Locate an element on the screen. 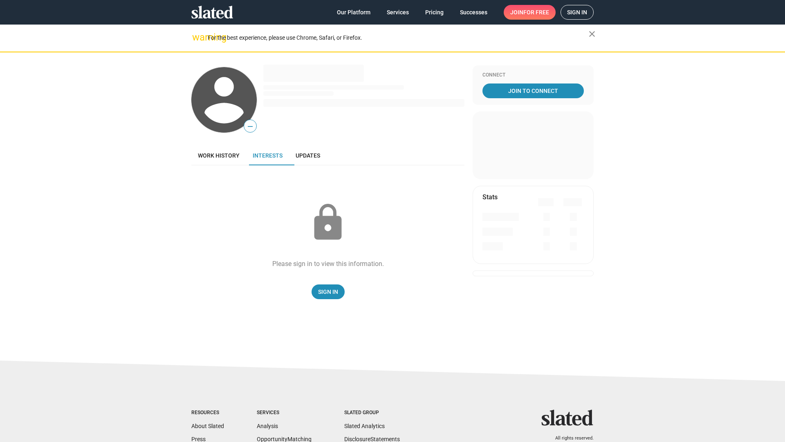 This screenshot has width=785, height=442. span: Join is located at coordinates (530, 12).